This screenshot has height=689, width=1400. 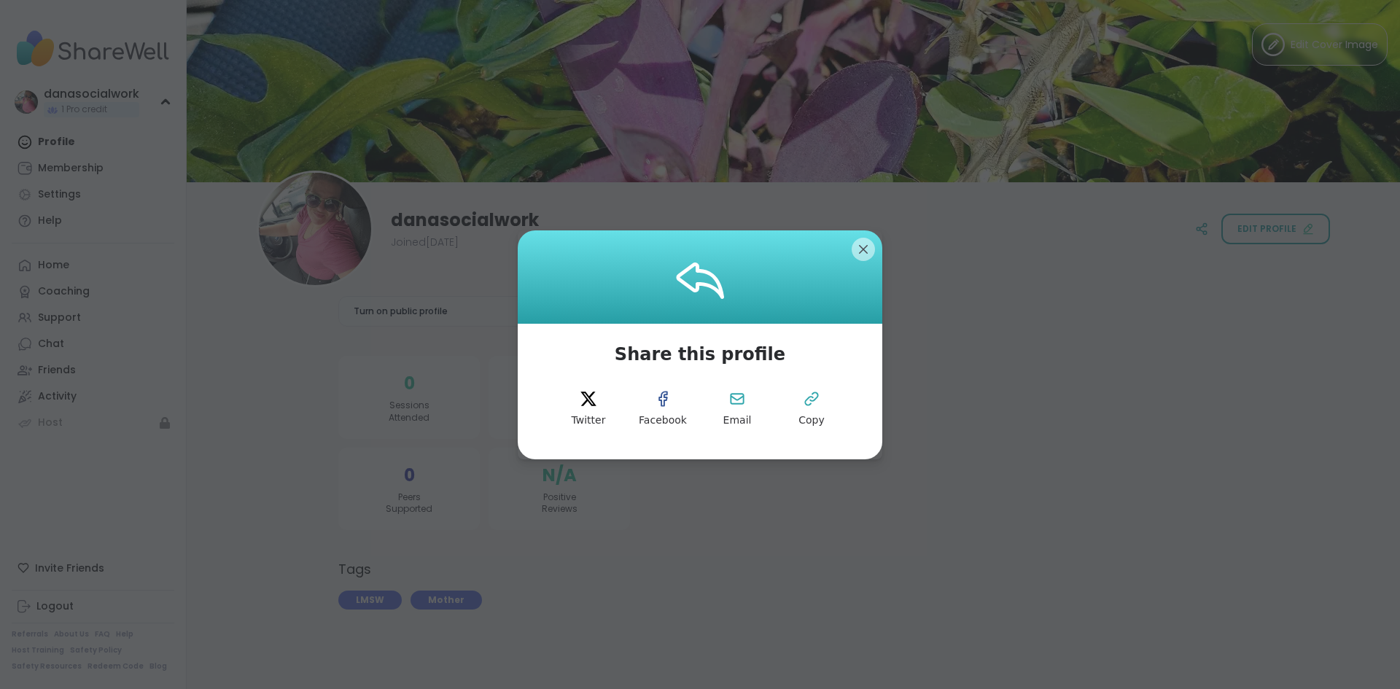 What do you see at coordinates (737, 409) in the screenshot?
I see `a: Email` at bounding box center [737, 409].